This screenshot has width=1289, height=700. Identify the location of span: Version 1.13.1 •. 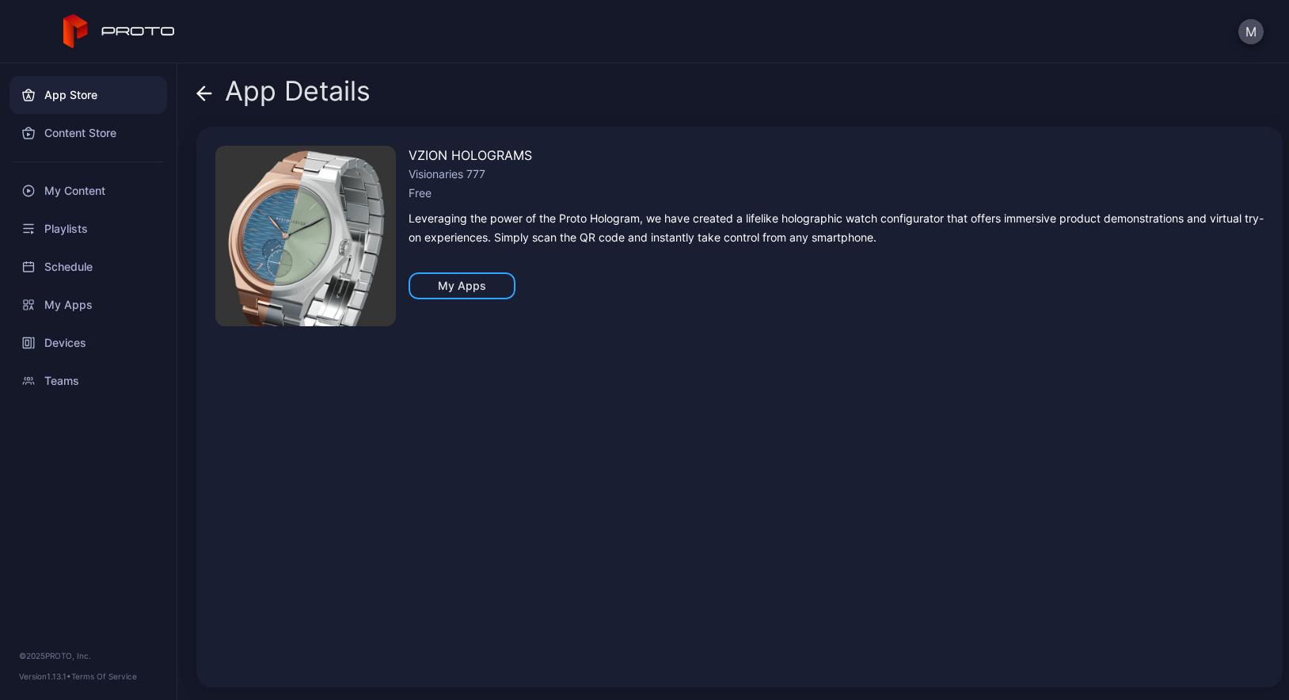
(45, 676).